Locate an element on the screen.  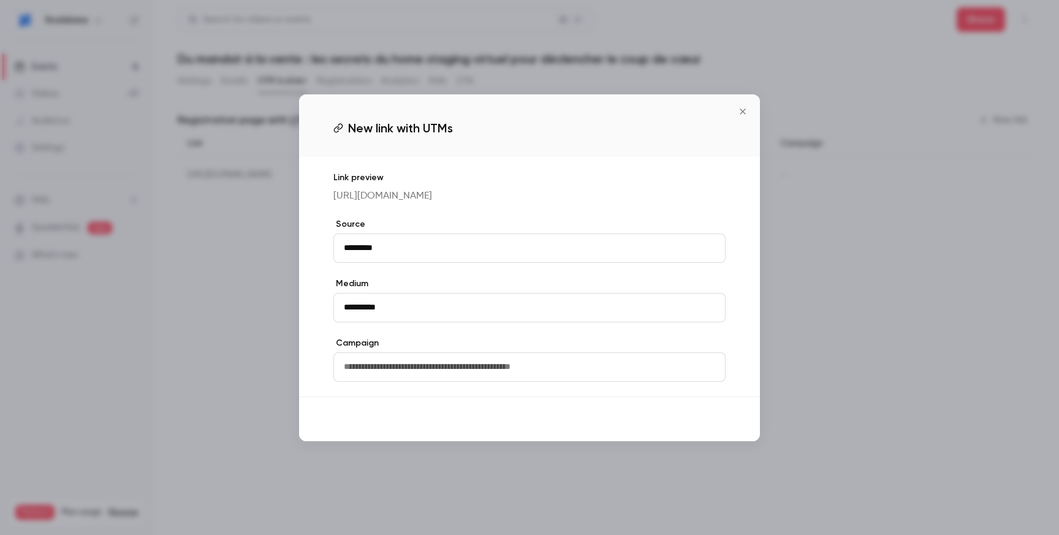
p: Link preview is located at coordinates (529, 178).